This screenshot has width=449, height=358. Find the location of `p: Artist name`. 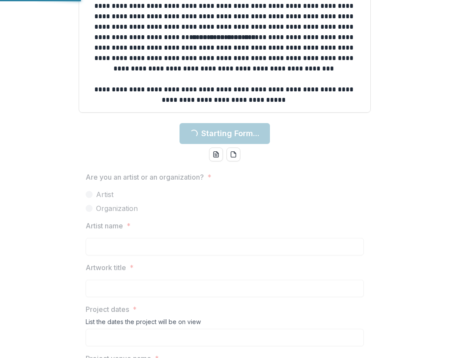

p: Artist name is located at coordinates (104, 226).